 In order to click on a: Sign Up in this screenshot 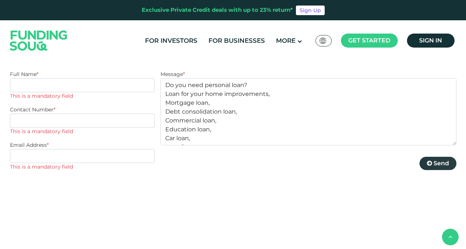, I will do `click(310, 10)`.